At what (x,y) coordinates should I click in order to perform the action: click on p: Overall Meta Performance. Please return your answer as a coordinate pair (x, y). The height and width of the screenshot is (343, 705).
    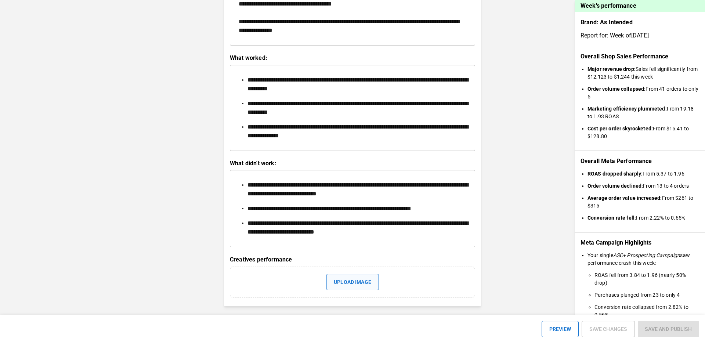
    Looking at the image, I should click on (640, 161).